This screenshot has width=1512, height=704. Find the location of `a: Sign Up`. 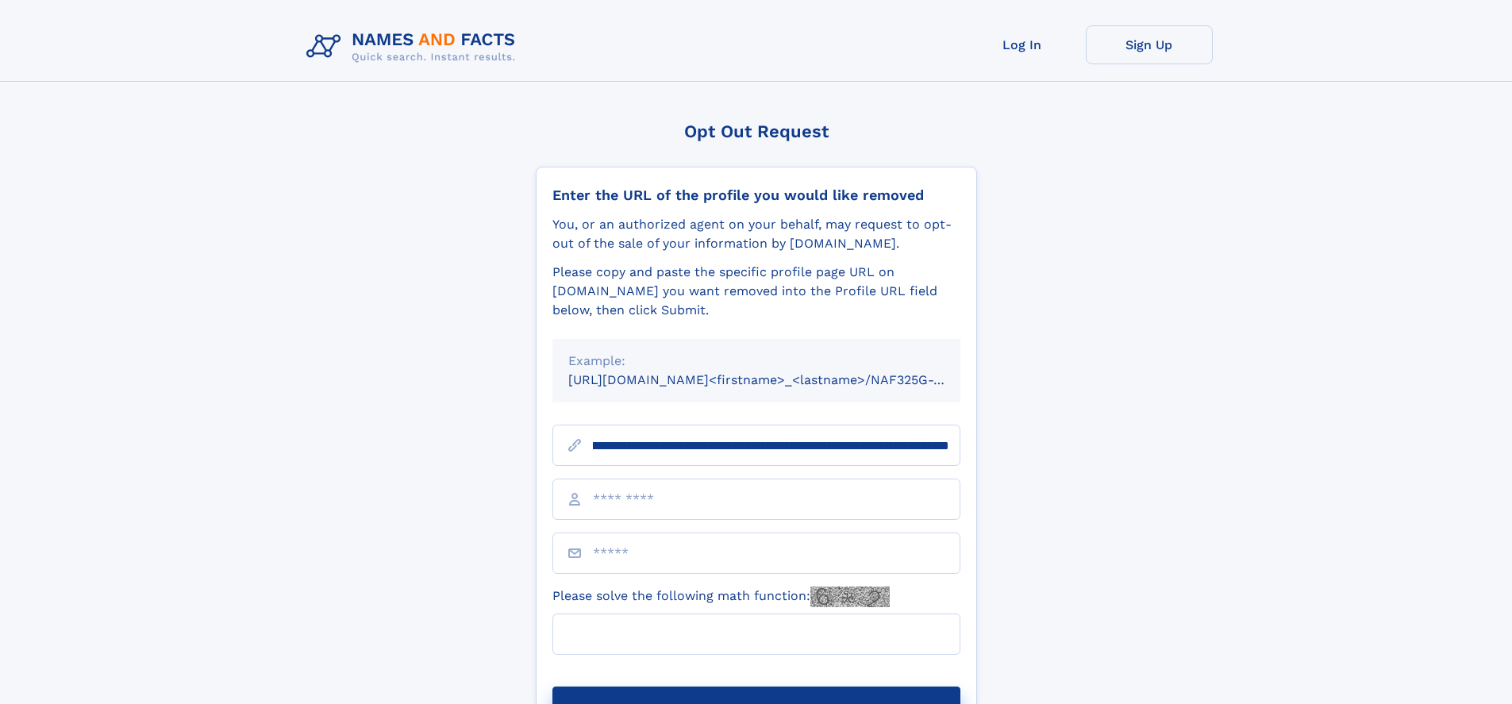

a: Sign Up is located at coordinates (1149, 44).